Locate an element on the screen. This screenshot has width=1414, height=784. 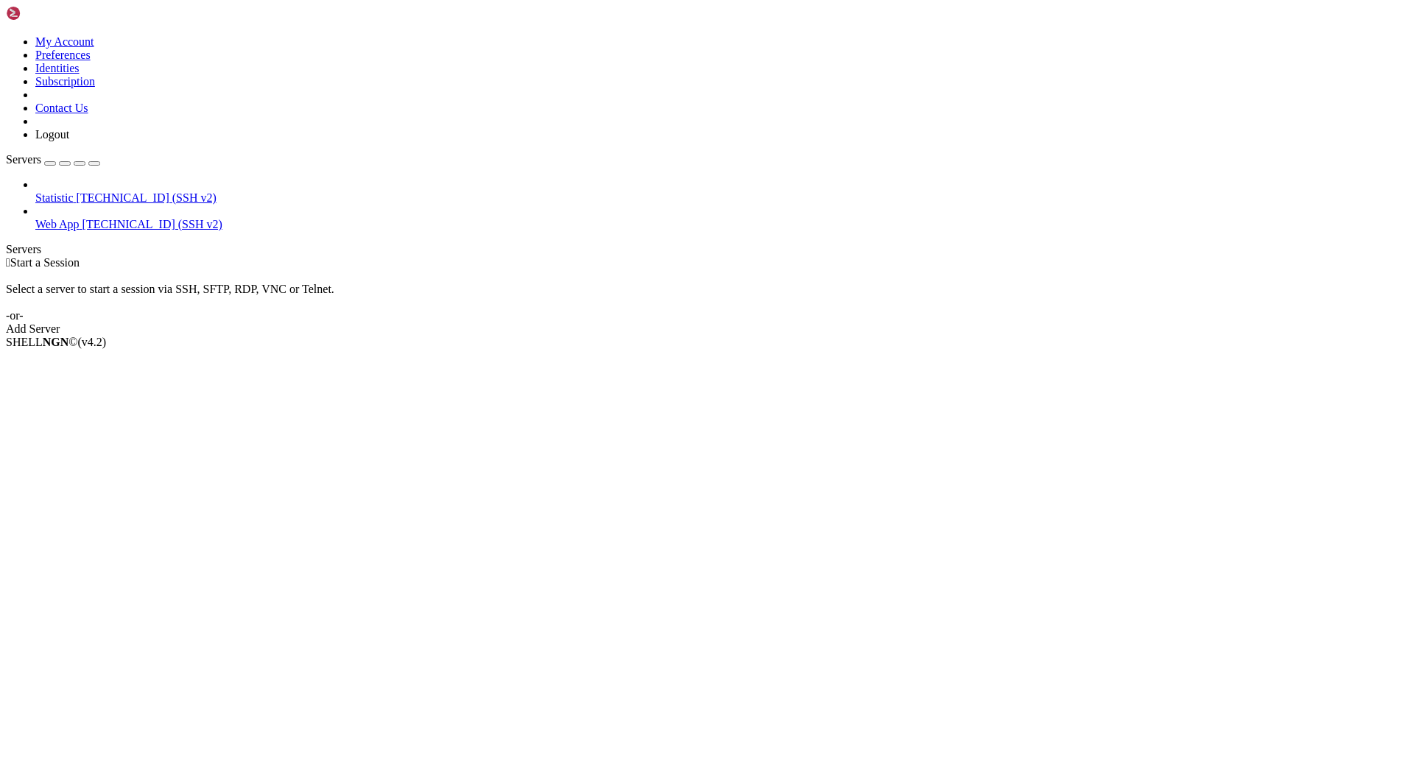
span: Servers is located at coordinates (24, 159).